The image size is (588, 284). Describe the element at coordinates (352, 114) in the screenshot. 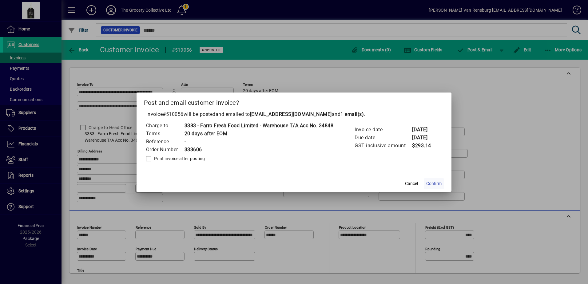

I see `b: 1 email(s)` at that location.